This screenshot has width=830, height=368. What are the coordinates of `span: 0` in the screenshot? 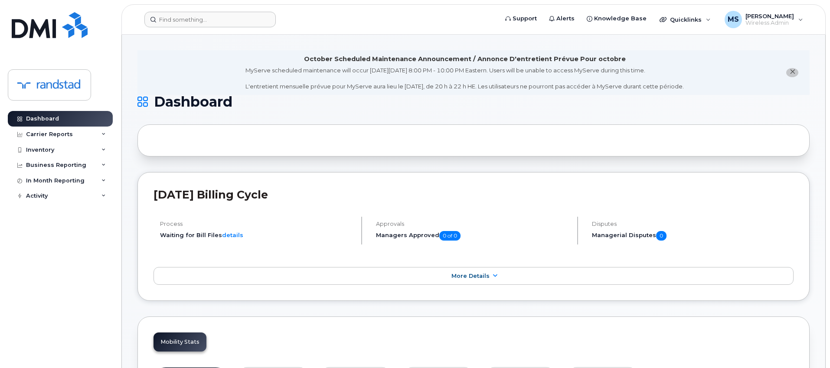 It's located at (661, 236).